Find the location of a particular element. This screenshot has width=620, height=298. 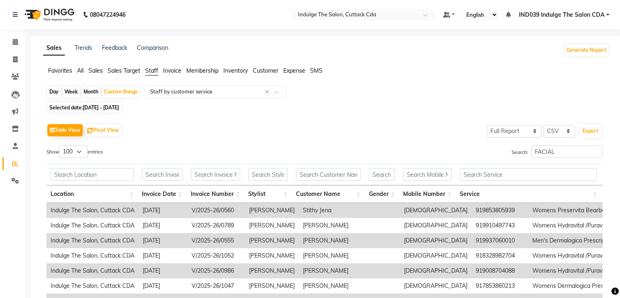

th: Gender: activate to sort column ascending is located at coordinates (382, 194).